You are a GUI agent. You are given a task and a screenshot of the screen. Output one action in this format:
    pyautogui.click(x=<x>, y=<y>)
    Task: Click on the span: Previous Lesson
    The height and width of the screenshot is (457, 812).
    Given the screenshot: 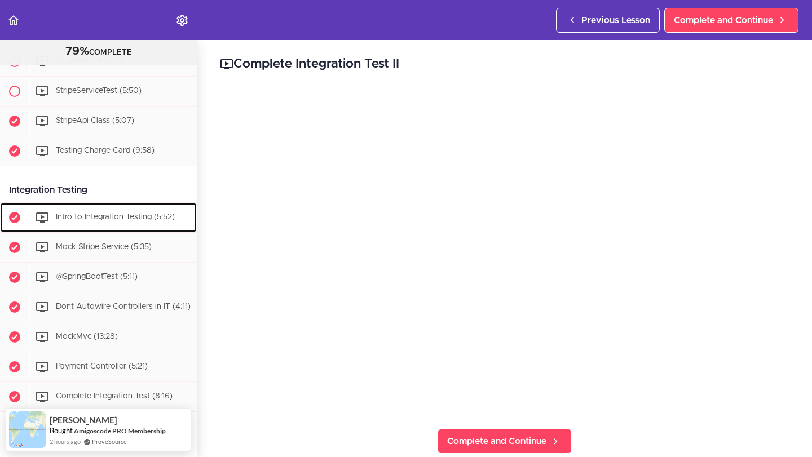 What is the action you would take?
    pyautogui.click(x=616, y=20)
    